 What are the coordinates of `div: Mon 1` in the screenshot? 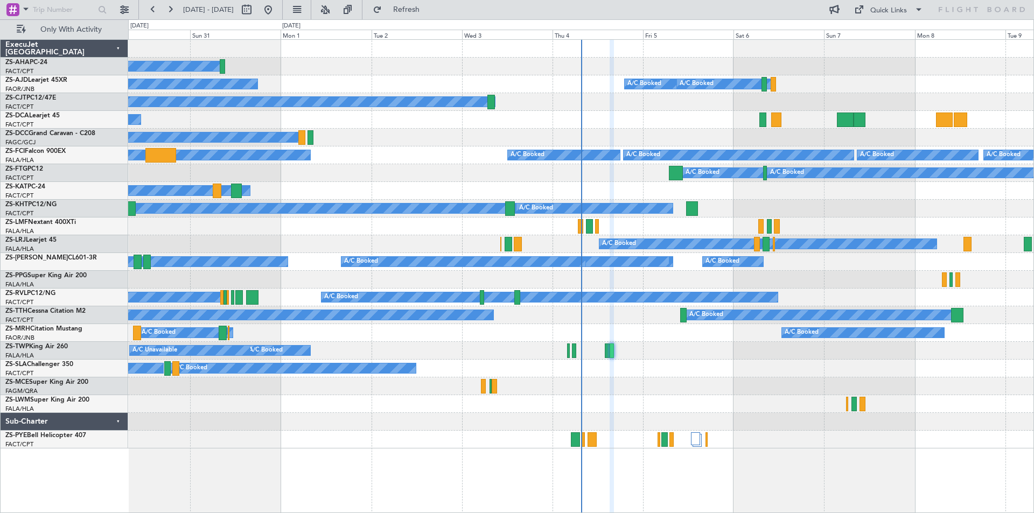 It's located at (326, 34).